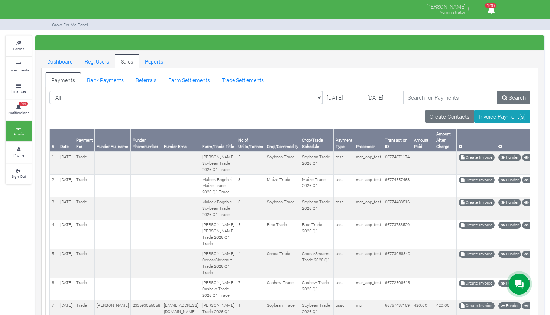 This screenshot has height=315, width=550. I want to click on td: 6, so click(54, 289).